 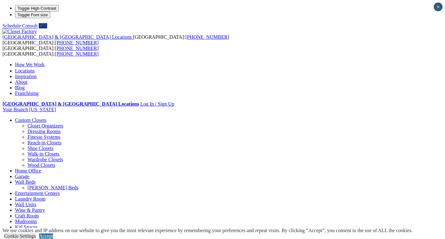 I want to click on a: Call, so click(x=43, y=26).